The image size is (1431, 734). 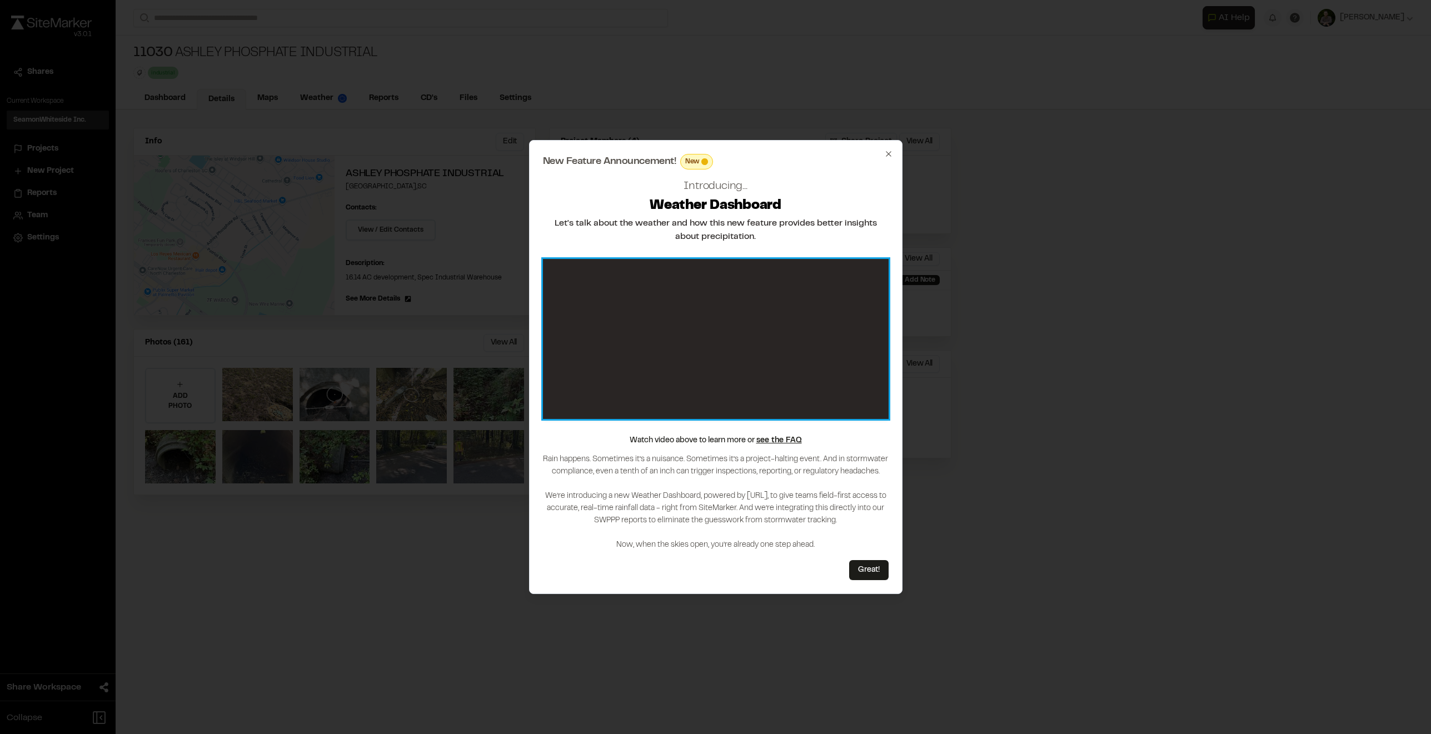 What do you see at coordinates (716, 441) in the screenshot?
I see `p: Watch video above to learn more or` at bounding box center [716, 441].